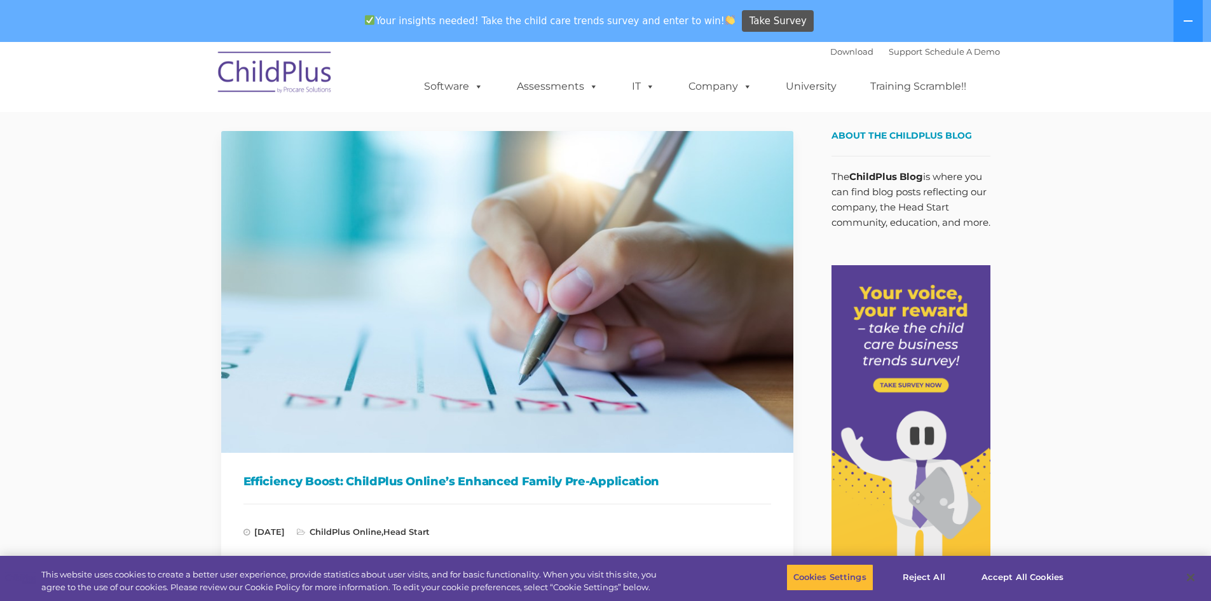 This screenshot has height=601, width=1211. I want to click on span: About the ChildPlus Blog, so click(902, 135).